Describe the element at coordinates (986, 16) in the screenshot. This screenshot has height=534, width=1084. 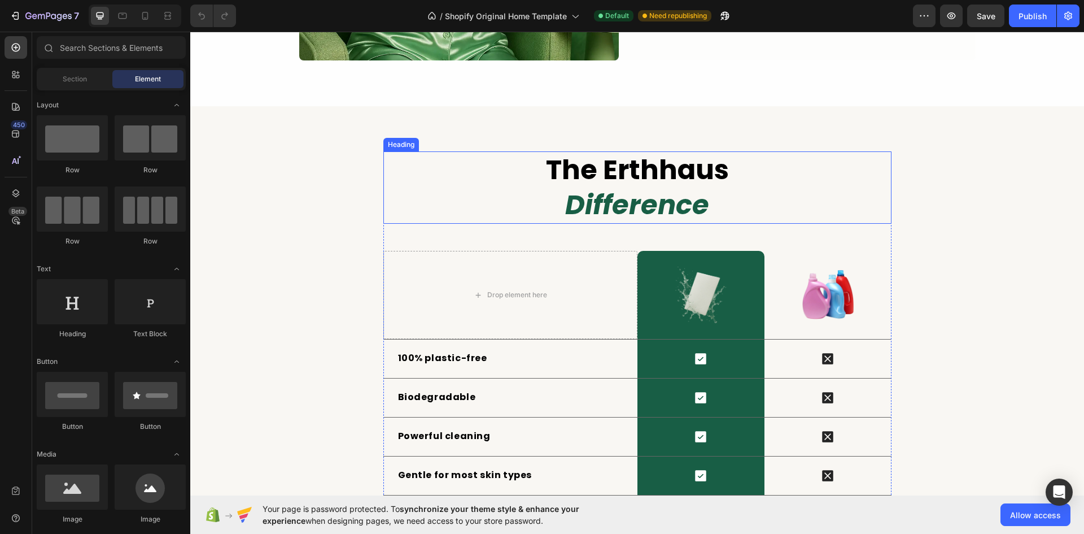
I see `button: Save` at that location.